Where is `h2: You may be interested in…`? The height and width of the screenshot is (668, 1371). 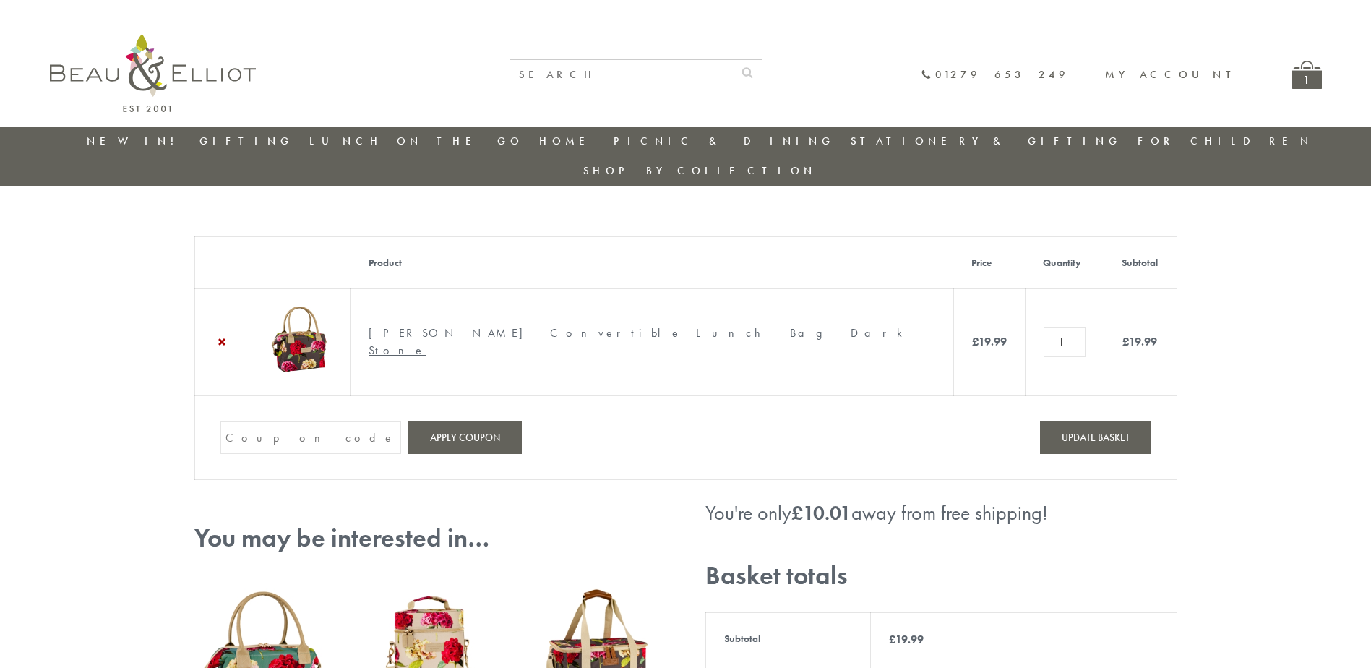 h2: You may be interested in… is located at coordinates (430, 538).